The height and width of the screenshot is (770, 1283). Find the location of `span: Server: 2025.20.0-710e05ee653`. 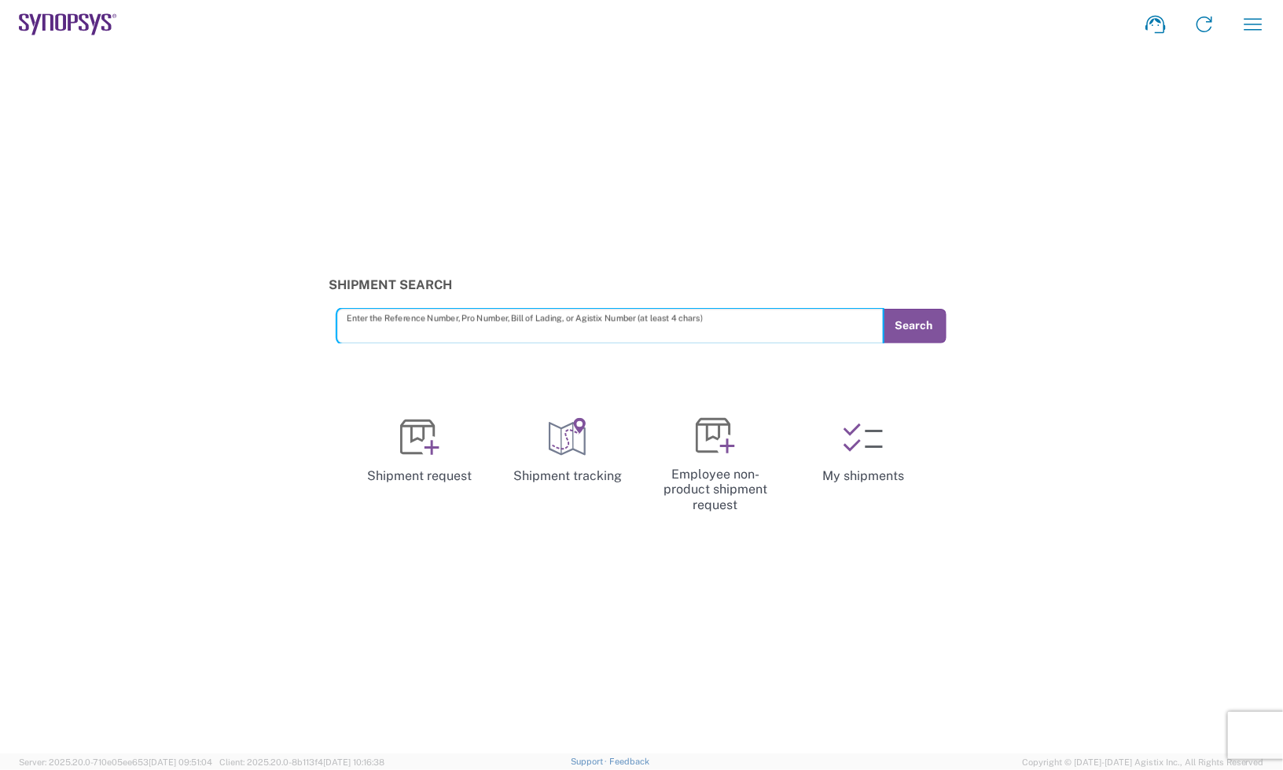

span: Server: 2025.20.0-710e05ee653 is located at coordinates (116, 762).